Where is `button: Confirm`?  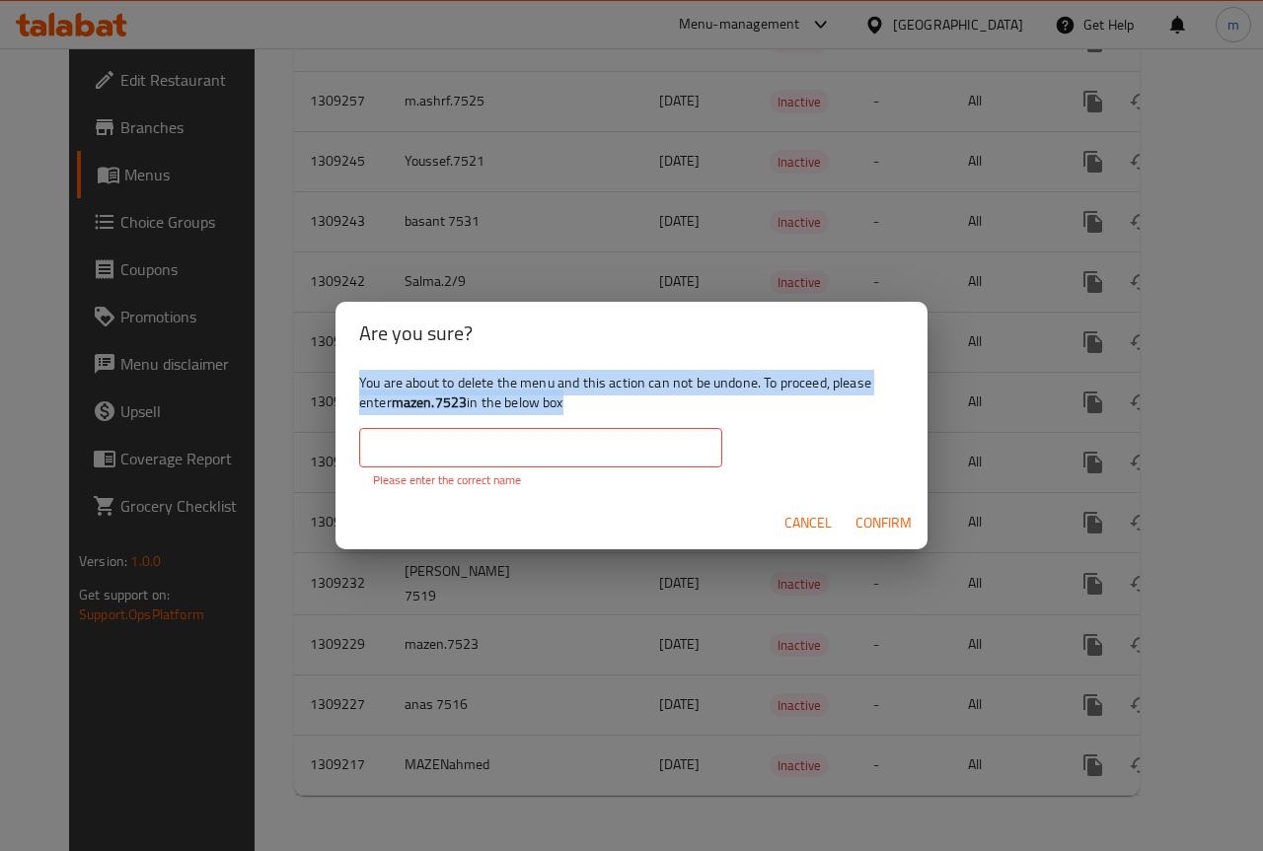
button: Confirm is located at coordinates (883, 523).